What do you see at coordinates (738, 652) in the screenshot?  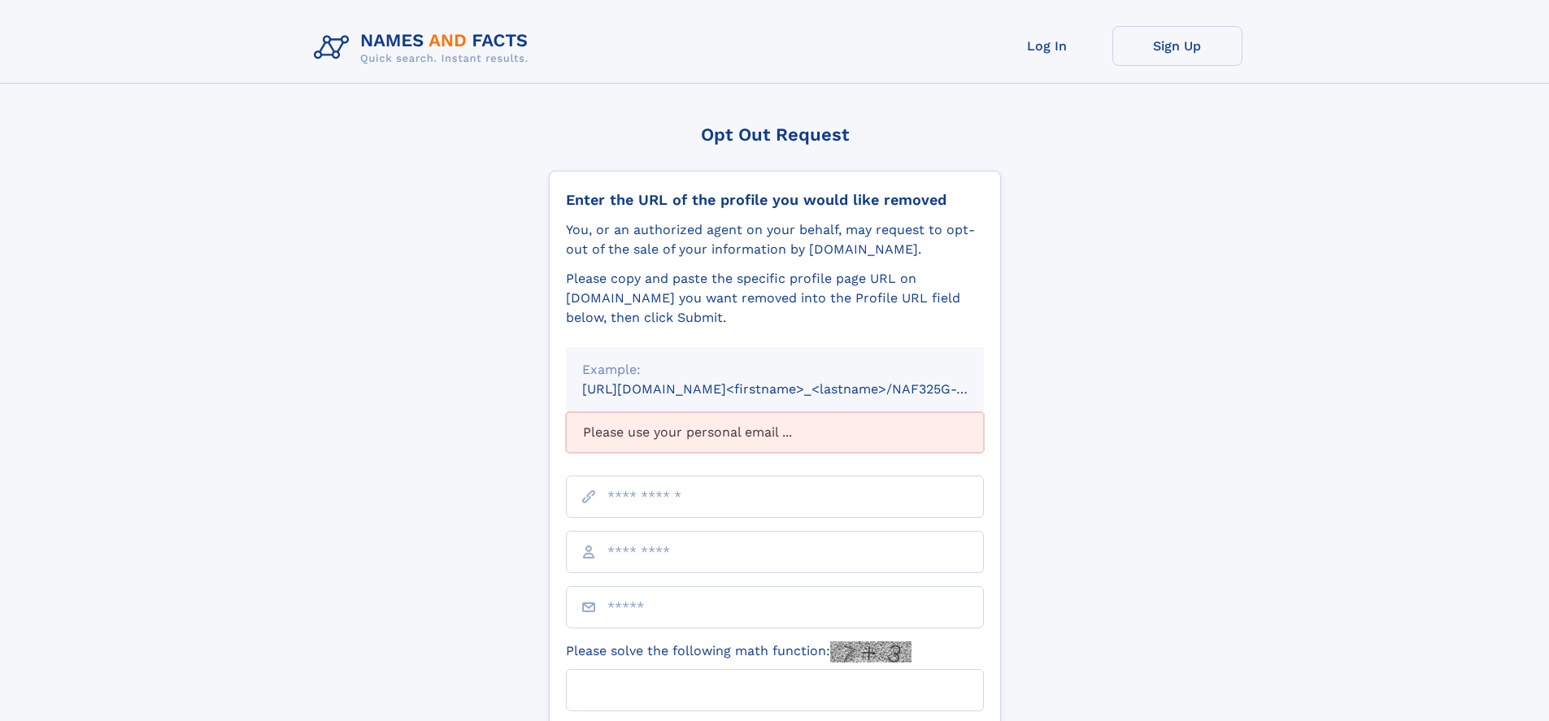 I see `label: Please solve the following math function:` at bounding box center [738, 652].